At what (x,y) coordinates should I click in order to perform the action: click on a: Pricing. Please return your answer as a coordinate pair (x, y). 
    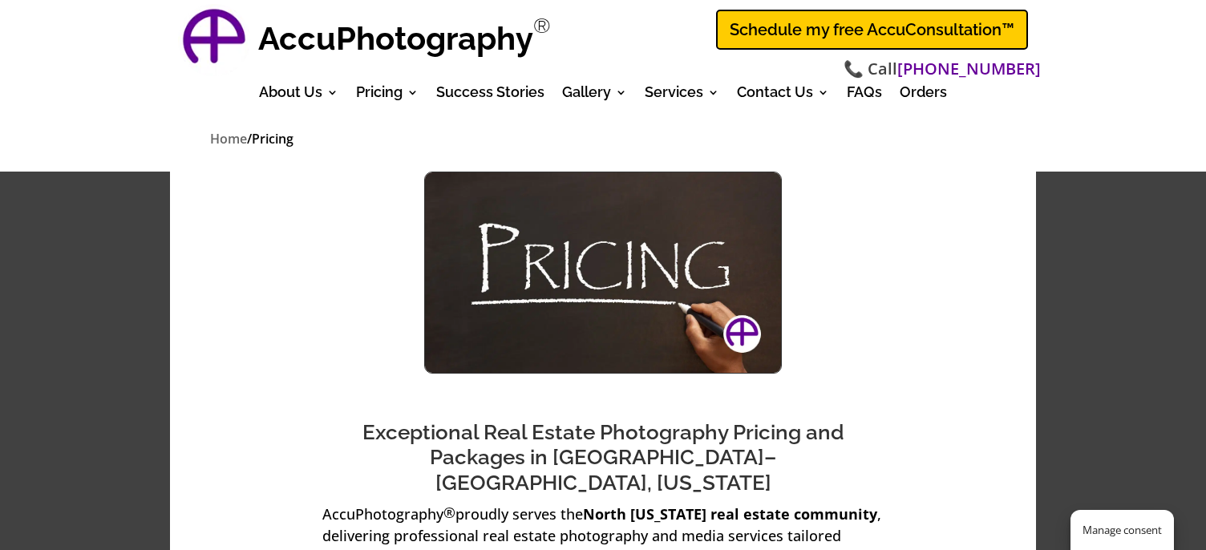
    Looking at the image, I should click on (387, 95).